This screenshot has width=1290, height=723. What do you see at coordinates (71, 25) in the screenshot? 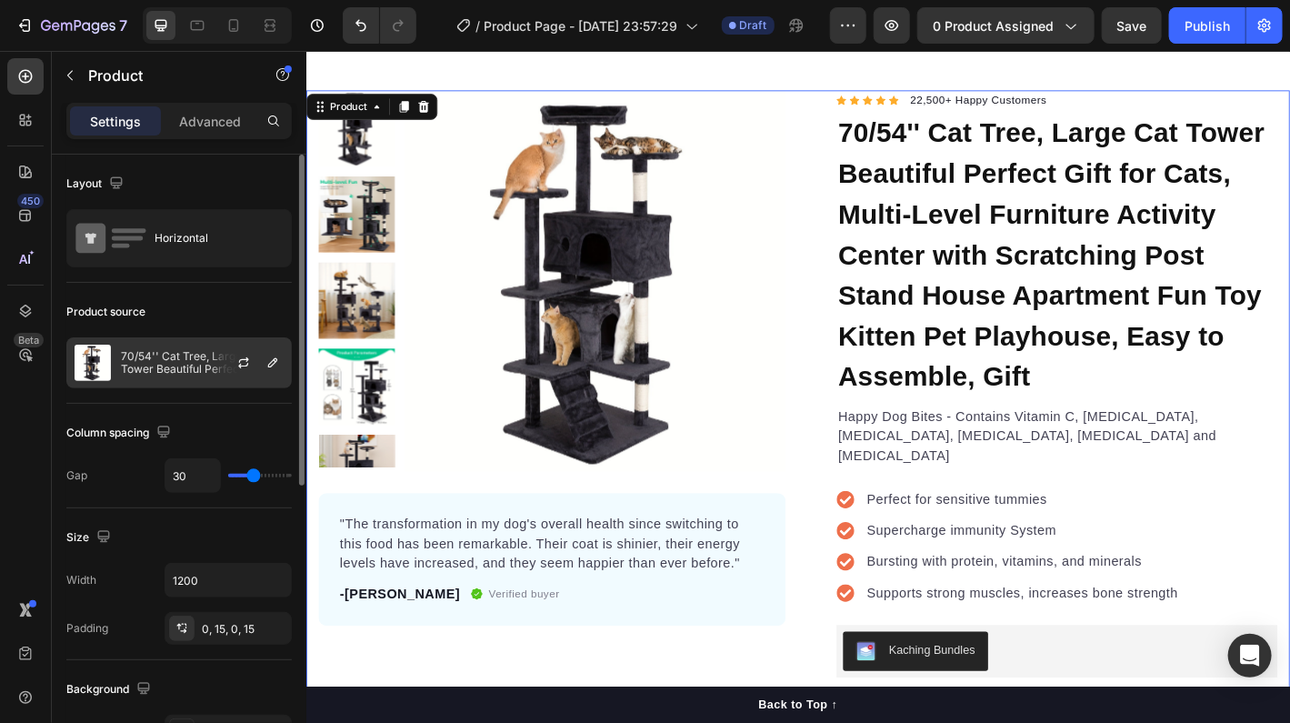
I see `button: 7` at bounding box center [71, 25].